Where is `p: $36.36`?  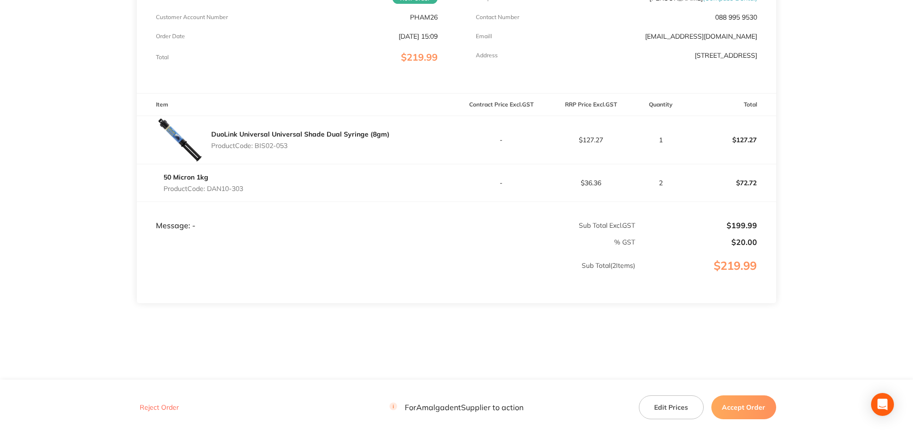 p: $36.36 is located at coordinates (591, 183).